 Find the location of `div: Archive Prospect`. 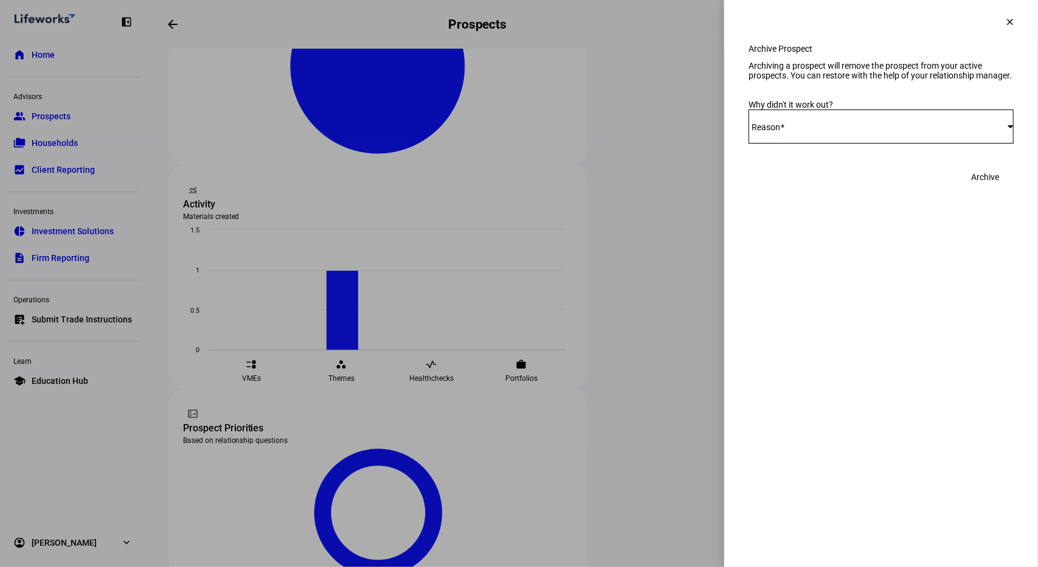

div: Archive Prospect is located at coordinates (881, 49).